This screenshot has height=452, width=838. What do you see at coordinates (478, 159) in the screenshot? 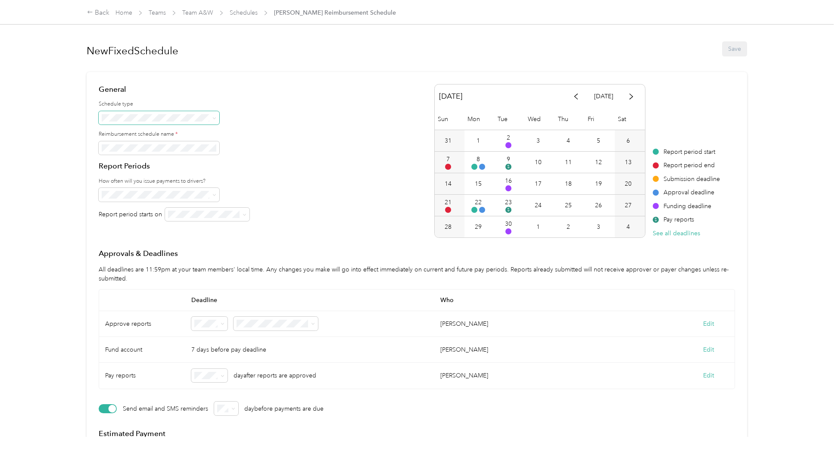
I see `div: 8` at bounding box center [478, 159].